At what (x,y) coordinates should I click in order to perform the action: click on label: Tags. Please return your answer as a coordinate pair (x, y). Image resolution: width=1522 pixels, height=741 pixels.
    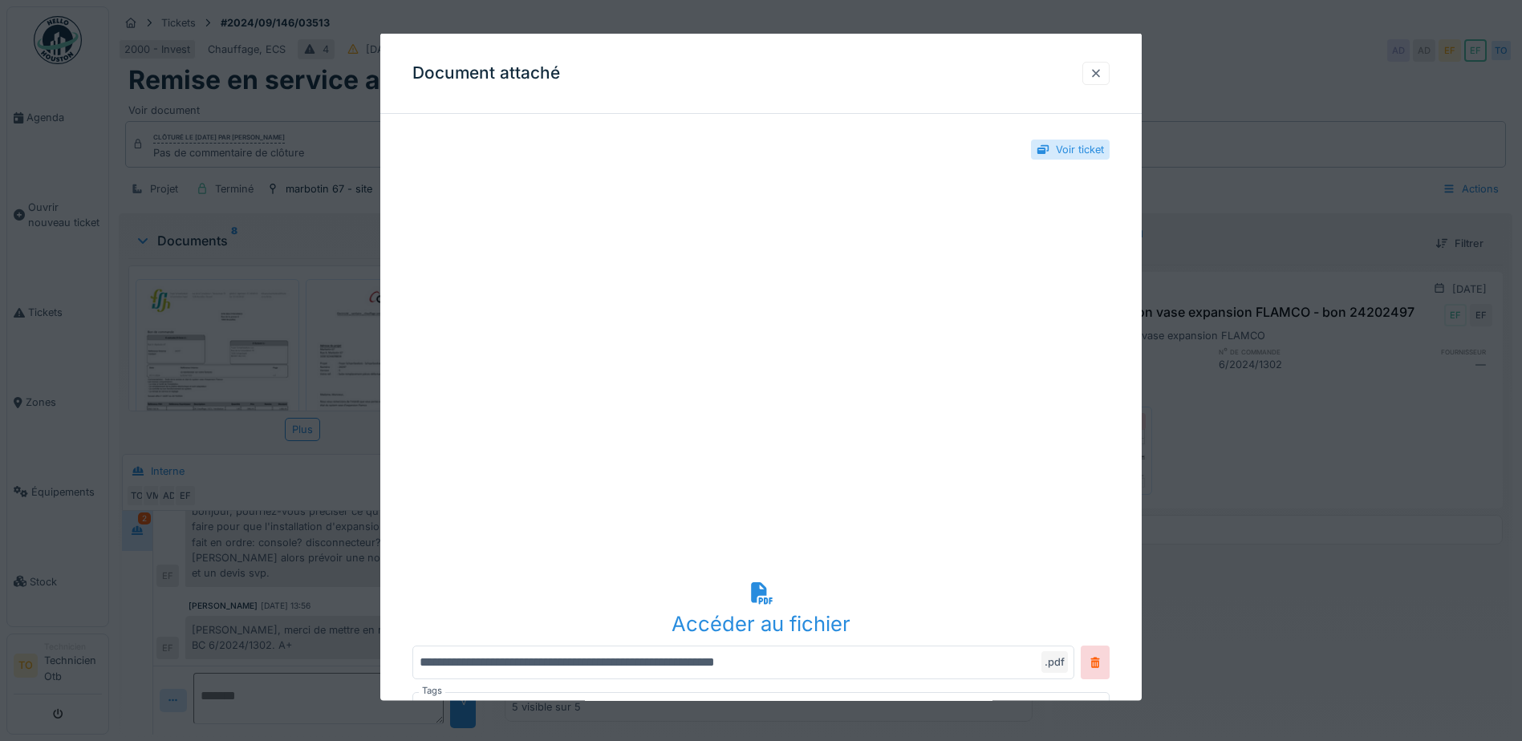
    Looking at the image, I should click on (432, 691).